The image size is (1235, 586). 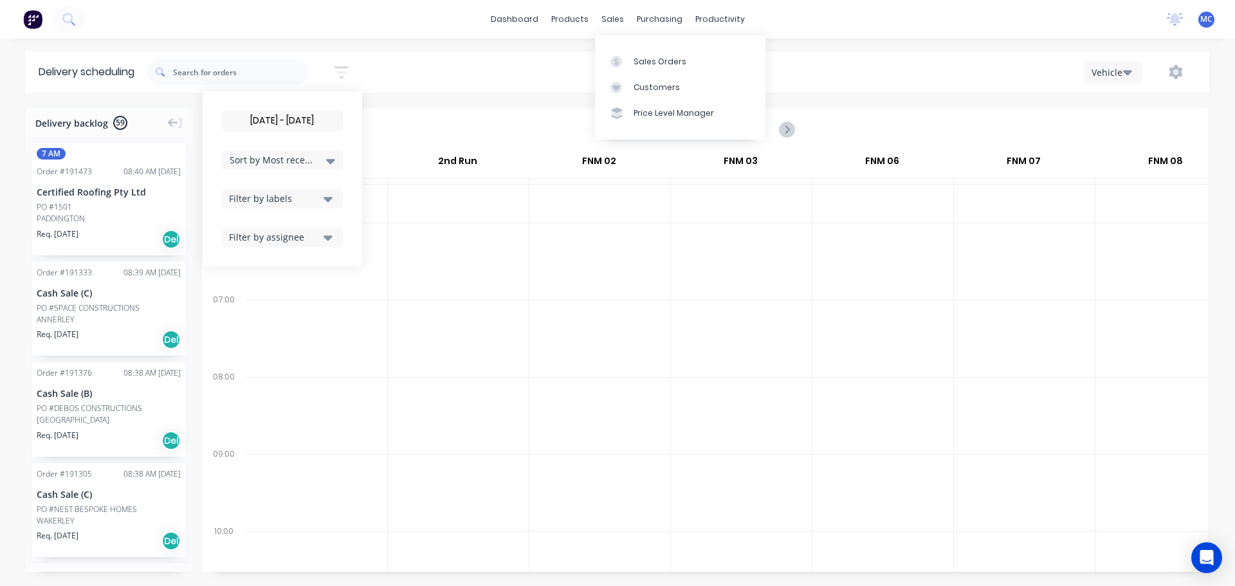 I want to click on div: sales, so click(x=613, y=19).